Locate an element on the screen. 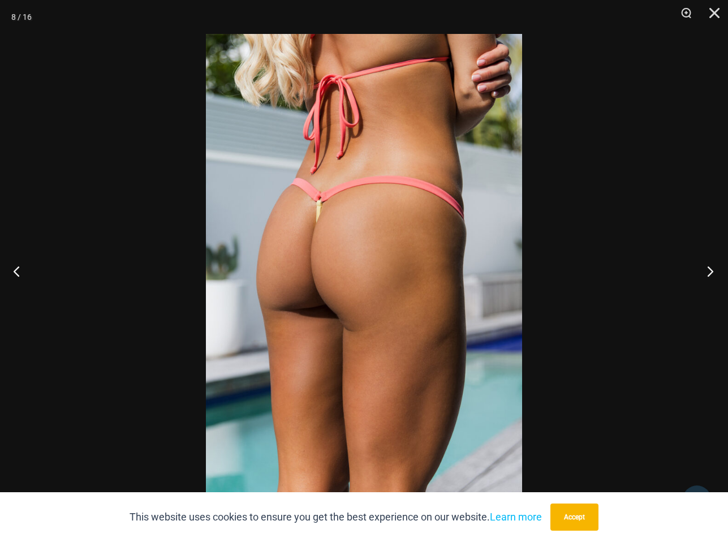 This screenshot has height=542, width=728. p: This website uses cookies to ensure you get the best experience on our website. is located at coordinates (335, 517).